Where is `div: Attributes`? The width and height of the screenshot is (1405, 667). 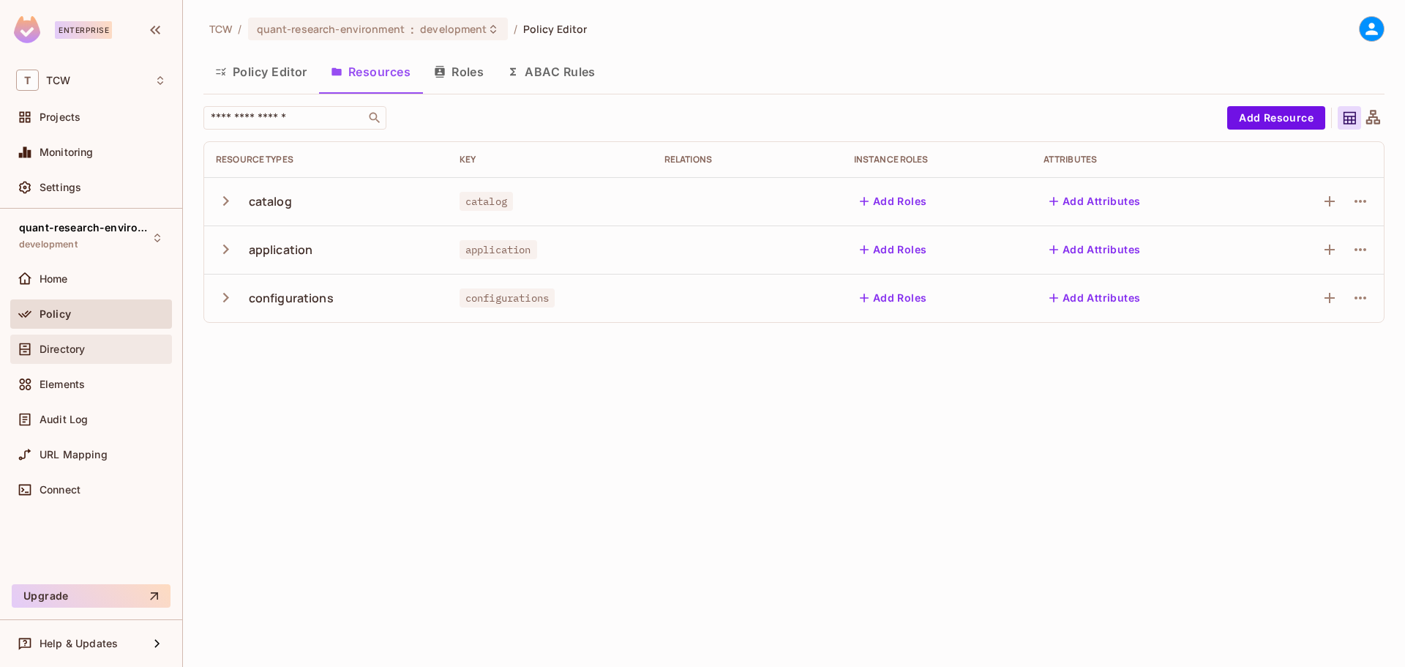 div: Attributes is located at coordinates (1141, 160).